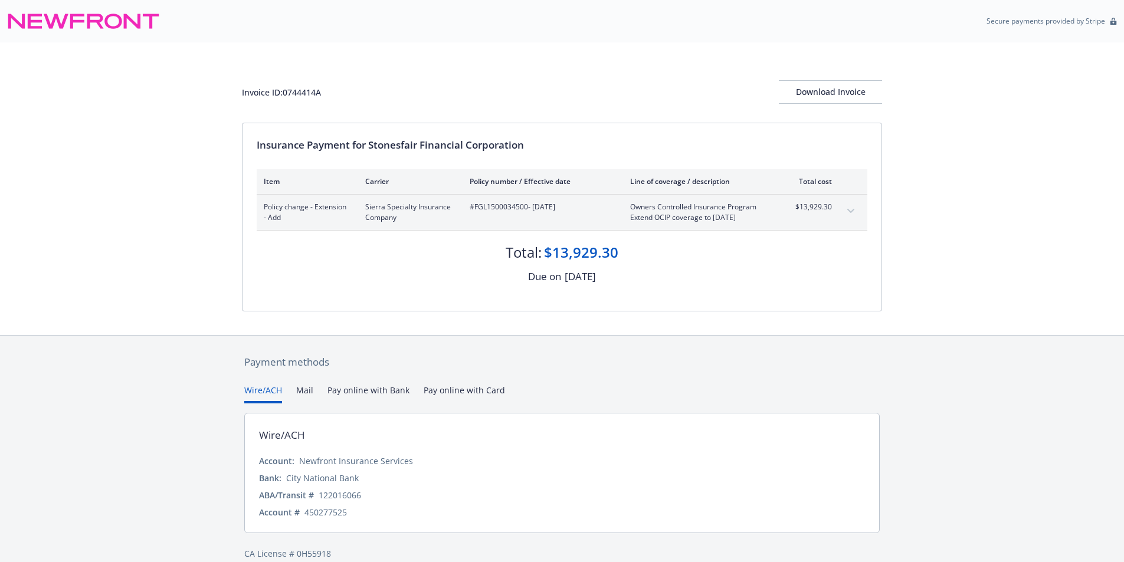 The width and height of the screenshot is (1124, 562). What do you see at coordinates (830, 92) in the screenshot?
I see `div: Download Invoice` at bounding box center [830, 92].